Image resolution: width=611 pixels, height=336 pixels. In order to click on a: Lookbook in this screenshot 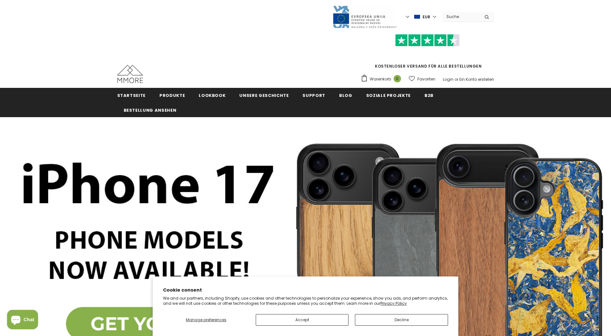, I will do `click(212, 95)`.